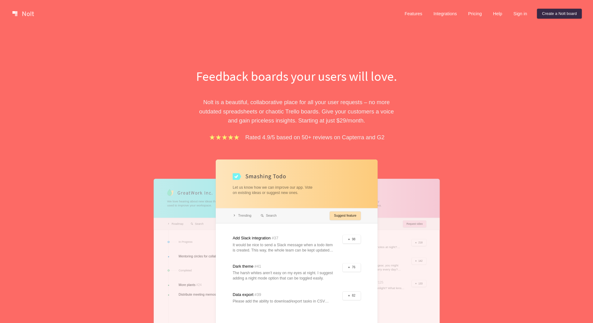  What do you see at coordinates (297, 111) in the screenshot?
I see `p: Nolt is a beautiful, collaborative place for all your user requests – no more outdated spreadshee...` at bounding box center [297, 111].